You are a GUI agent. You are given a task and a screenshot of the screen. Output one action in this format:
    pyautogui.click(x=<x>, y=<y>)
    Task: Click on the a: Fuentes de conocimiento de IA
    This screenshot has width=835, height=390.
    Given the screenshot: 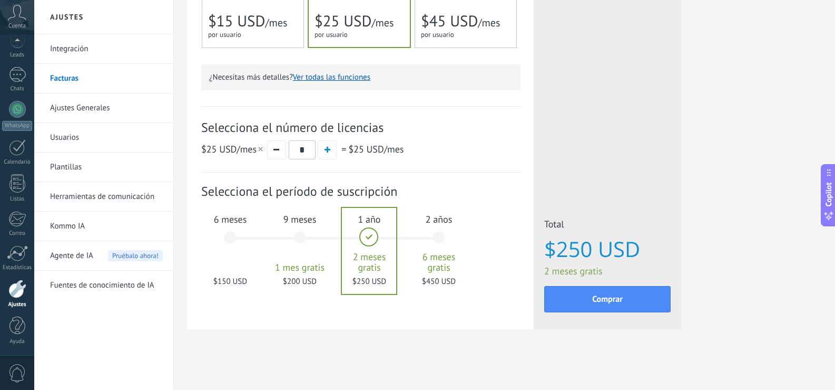 What is the action you would take?
    pyautogui.click(x=106, y=285)
    